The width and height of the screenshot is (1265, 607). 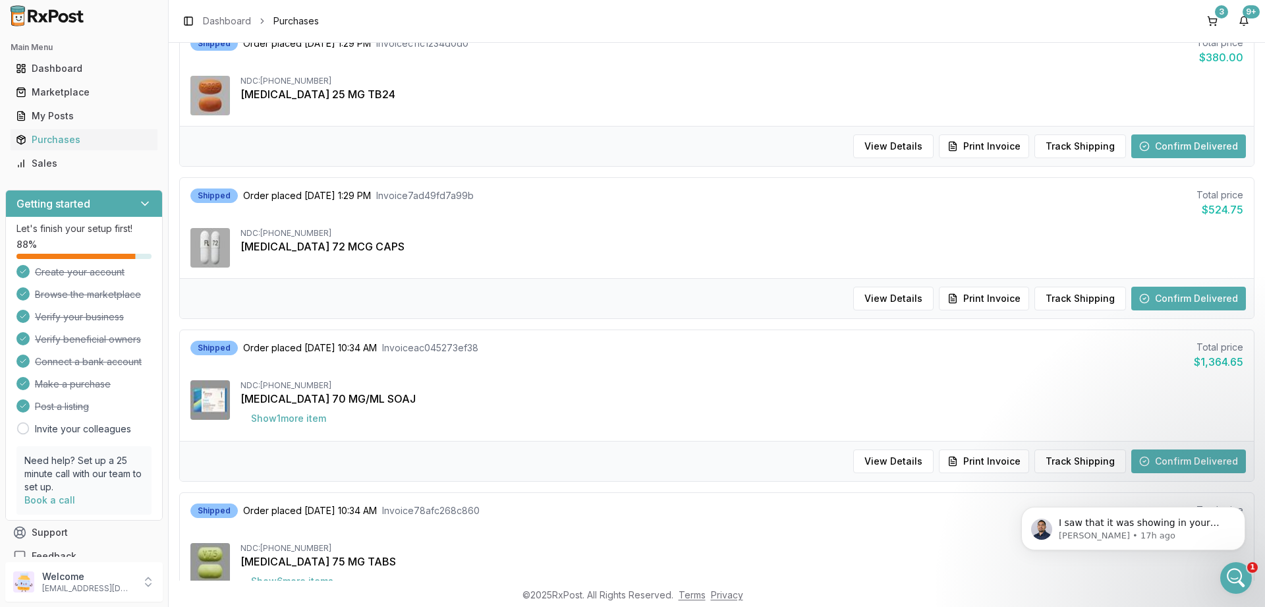 What do you see at coordinates (84, 69) in the screenshot?
I see `button: Dashboard` at bounding box center [84, 69].